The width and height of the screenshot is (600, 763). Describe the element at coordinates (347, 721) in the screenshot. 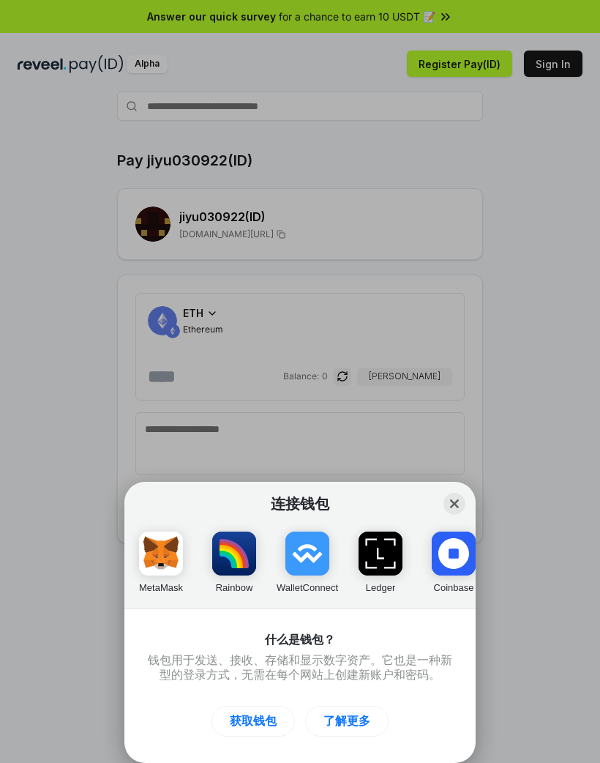

I see `div: 了解更多` at that location.